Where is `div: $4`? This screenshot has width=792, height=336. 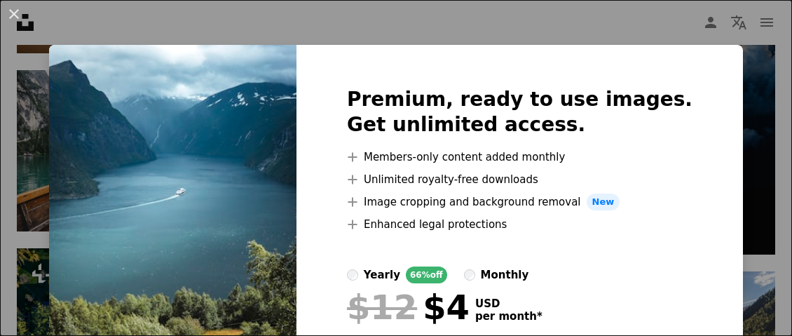 div: $4 is located at coordinates (408, 307).